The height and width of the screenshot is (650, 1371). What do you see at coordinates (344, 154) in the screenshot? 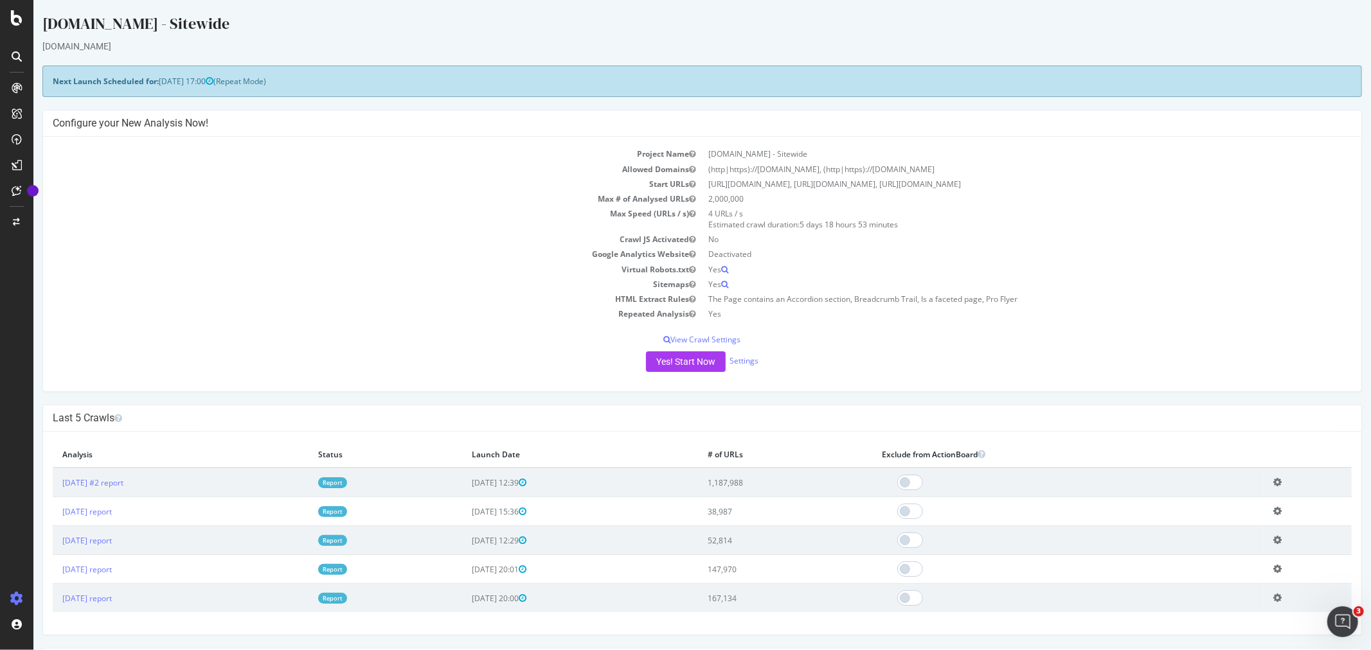
I see `td: Project Name` at bounding box center [344, 154].